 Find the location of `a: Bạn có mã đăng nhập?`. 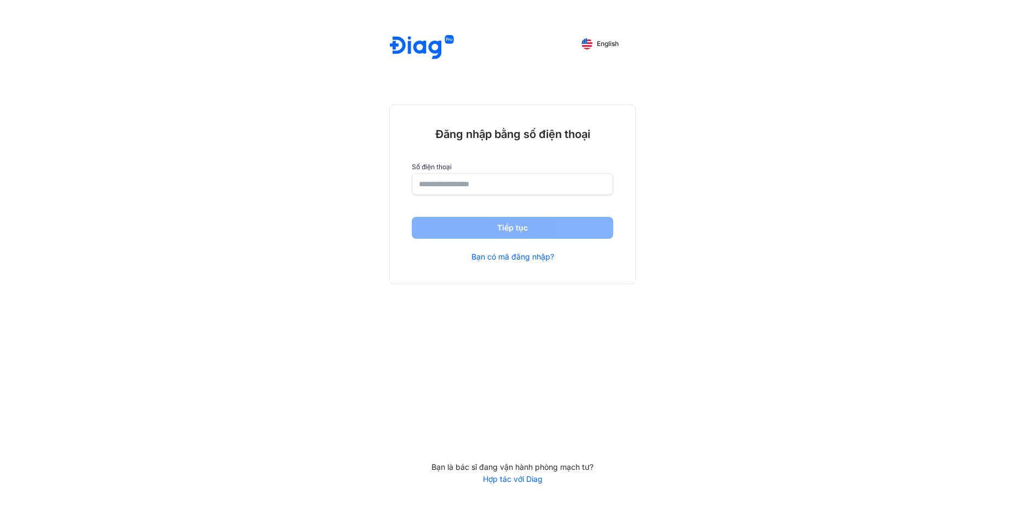

a: Bạn có mã đăng nhập? is located at coordinates (513, 257).